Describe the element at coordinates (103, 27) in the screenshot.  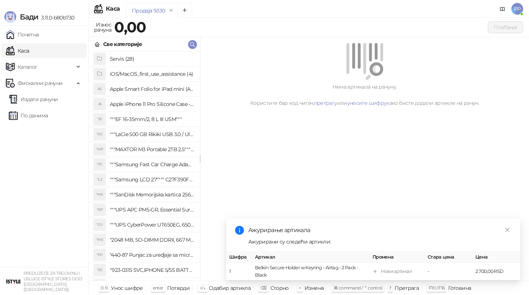
I see `div: Износ рачуна` at that location.